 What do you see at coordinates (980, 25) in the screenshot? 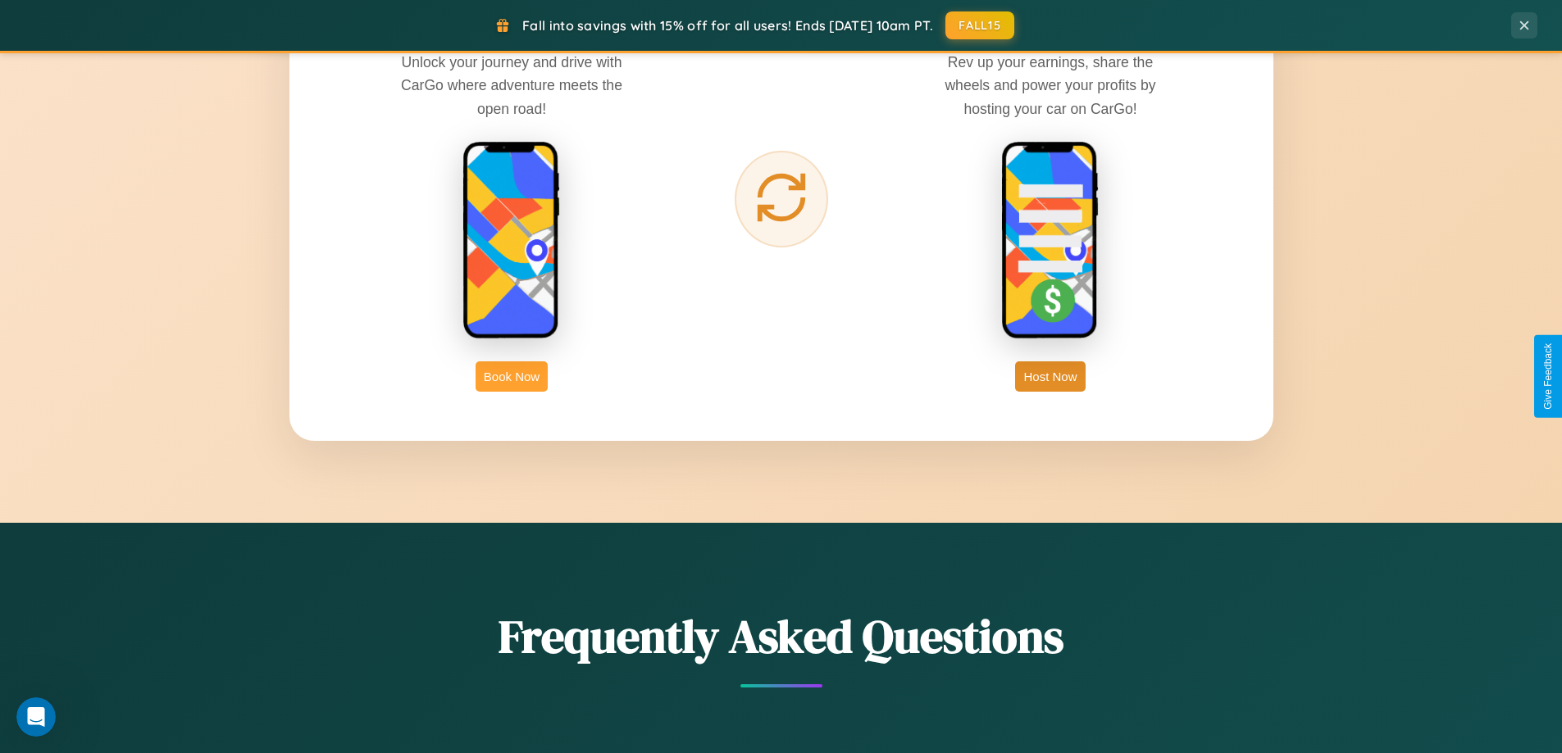
I see `button: FALL15` at bounding box center [980, 25].